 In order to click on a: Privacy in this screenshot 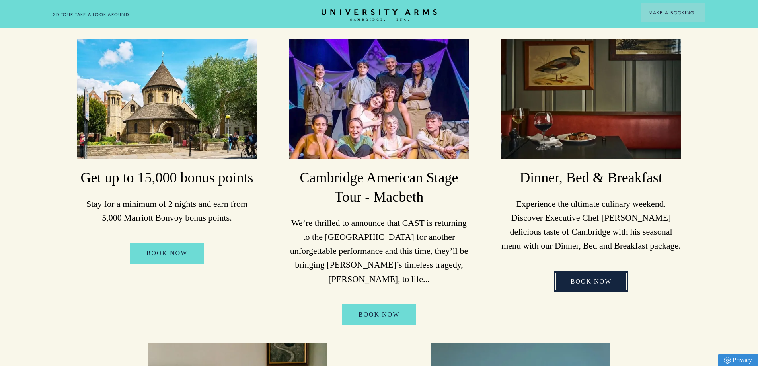, I will do `click(738, 360)`.